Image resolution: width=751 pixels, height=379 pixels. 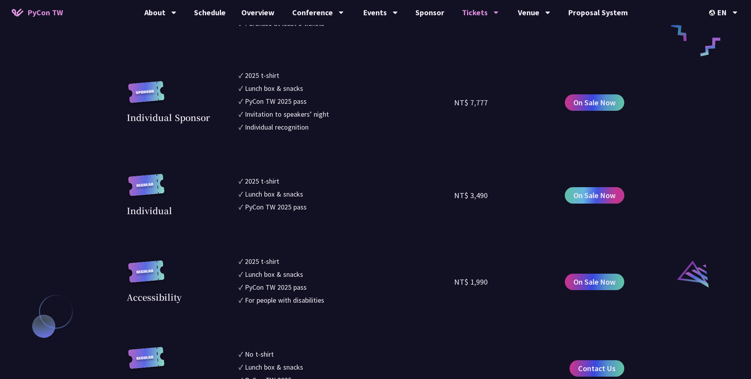 What do you see at coordinates (285, 300) in the screenshot?
I see `div: For people with disabilities` at bounding box center [285, 300].